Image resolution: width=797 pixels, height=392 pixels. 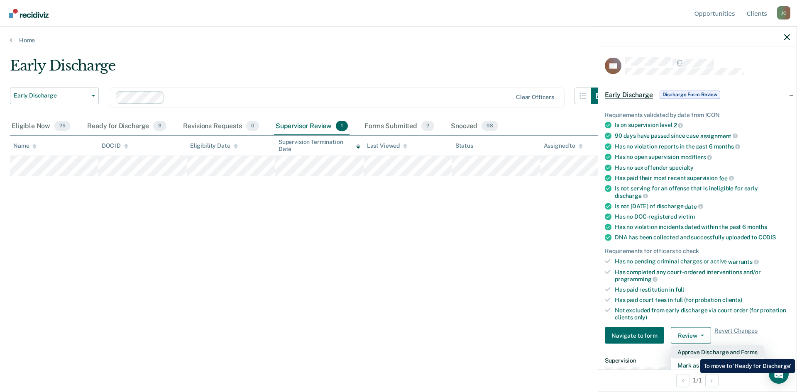 I want to click on button: Approve Discharge and Forms, so click(x=717, y=352).